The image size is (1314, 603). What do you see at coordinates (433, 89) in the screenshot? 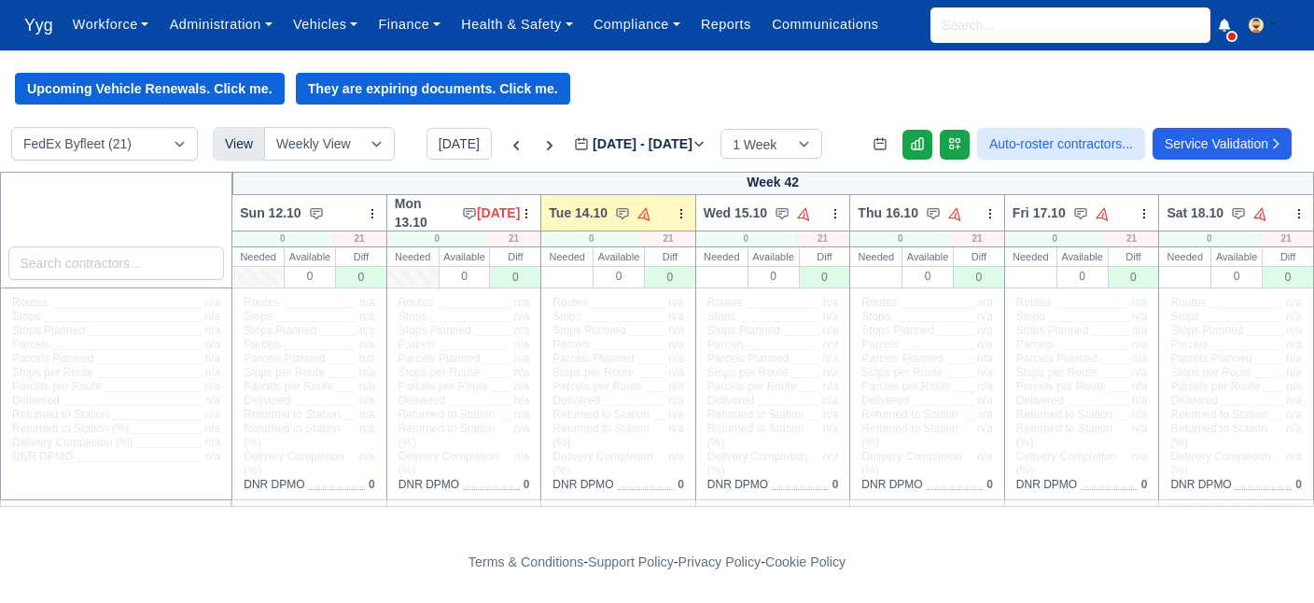
I see `a: They are expiring documents. Click me.` at bounding box center [433, 89].